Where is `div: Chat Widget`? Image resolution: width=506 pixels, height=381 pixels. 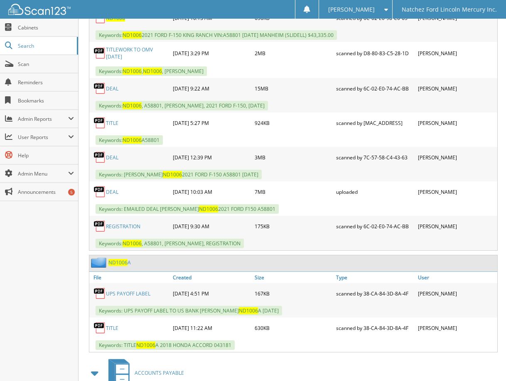 div: Chat Widget is located at coordinates (485, 361).